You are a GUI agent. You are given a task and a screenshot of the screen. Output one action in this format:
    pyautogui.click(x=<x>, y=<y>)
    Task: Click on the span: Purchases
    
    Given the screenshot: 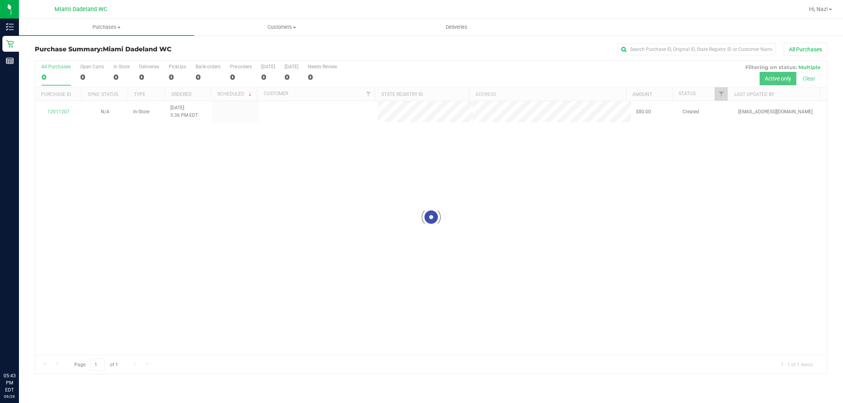 What is the action you would take?
    pyautogui.click(x=106, y=27)
    